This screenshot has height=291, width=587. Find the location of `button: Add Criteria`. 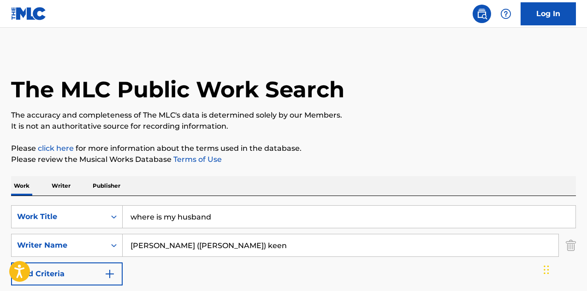

button: Add Criteria is located at coordinates (67, 274).